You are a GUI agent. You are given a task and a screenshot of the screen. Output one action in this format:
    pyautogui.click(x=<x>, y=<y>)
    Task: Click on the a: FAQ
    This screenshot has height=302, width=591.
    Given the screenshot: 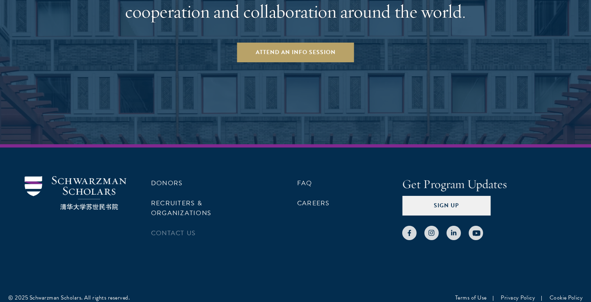 What is the action you would take?
    pyautogui.click(x=305, y=183)
    